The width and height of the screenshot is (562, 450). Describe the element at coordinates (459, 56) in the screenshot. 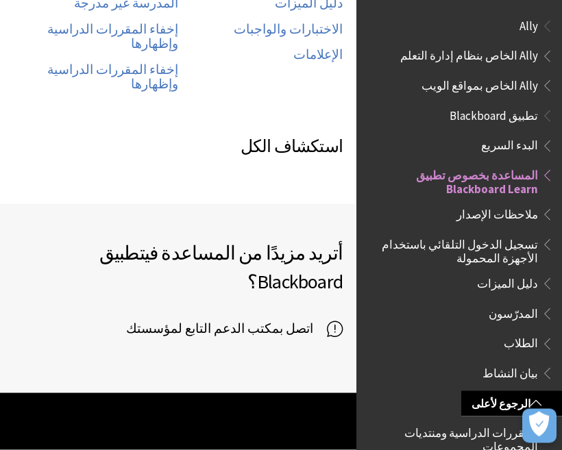

I see `nav: Book outline for Anthology Ally Help` at that location.